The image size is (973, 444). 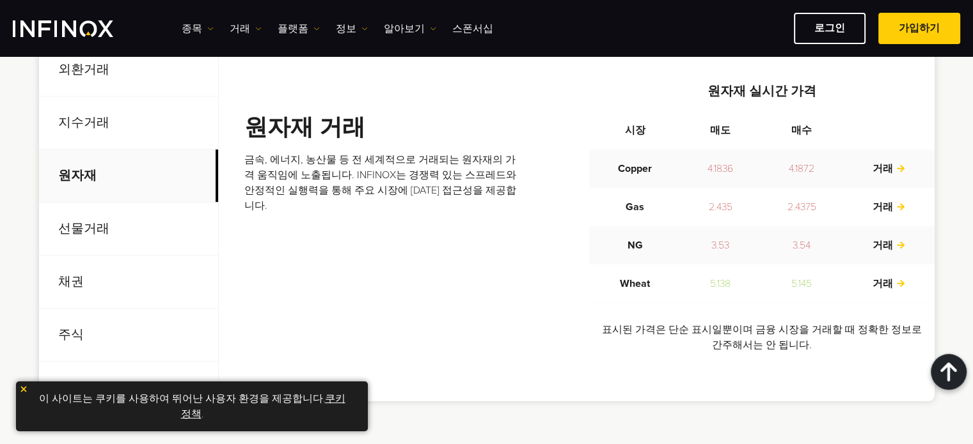 What do you see at coordinates (304, 127) in the screenshot?
I see `strong: 원자재 거래` at bounding box center [304, 127].